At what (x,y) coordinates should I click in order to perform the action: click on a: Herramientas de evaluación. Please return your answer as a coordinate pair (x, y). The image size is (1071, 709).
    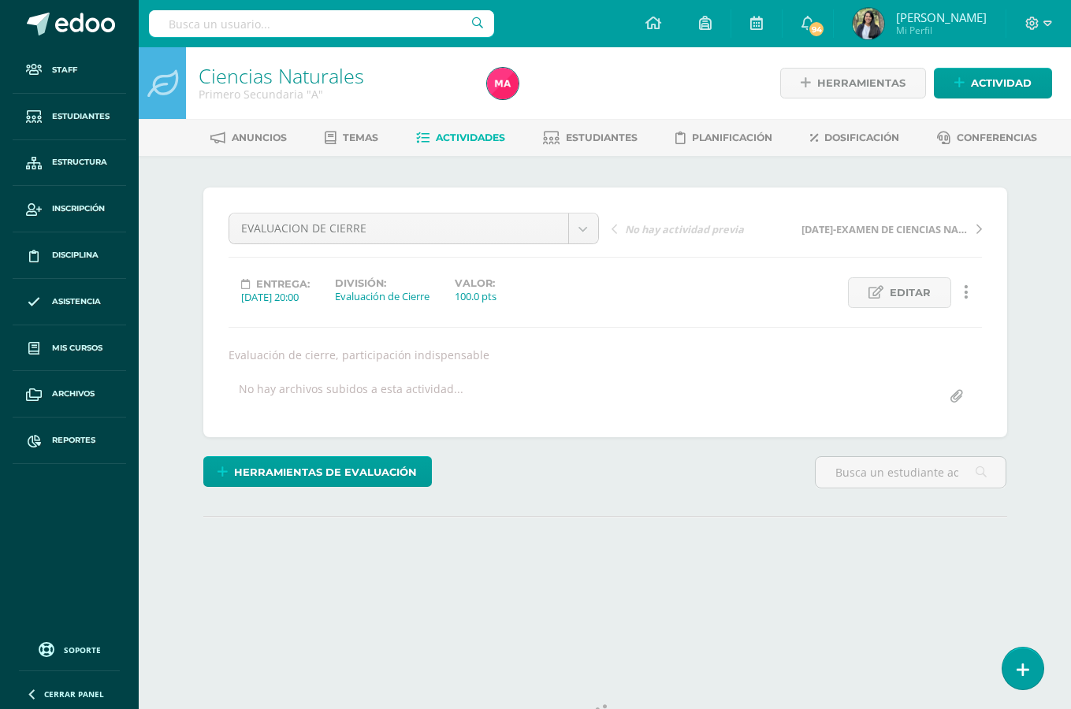
    Looking at the image, I should click on (318, 471).